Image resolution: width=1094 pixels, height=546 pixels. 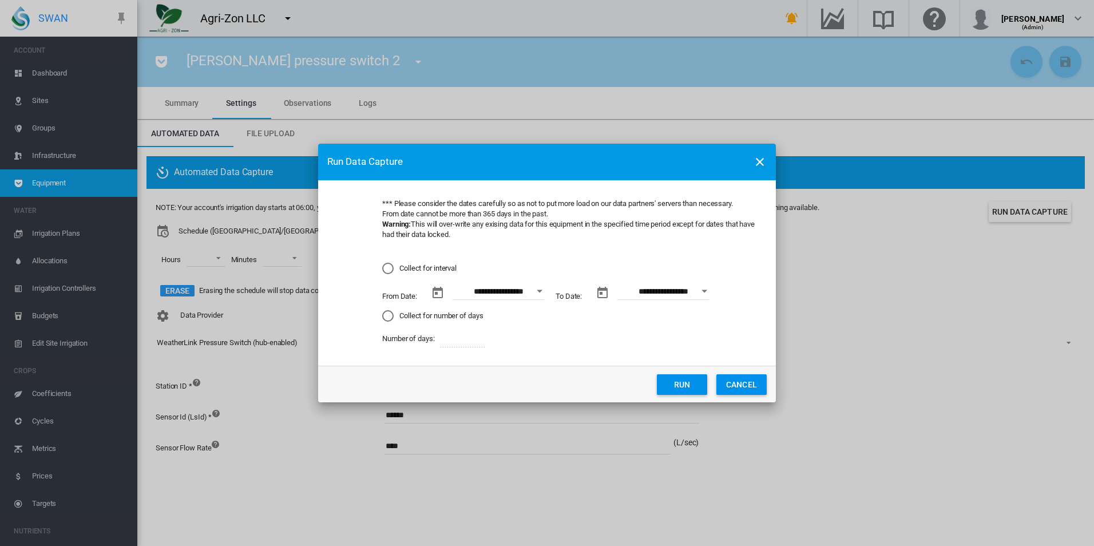 I want to click on md-radio-button: Collect for number of days, so click(x=570, y=316).